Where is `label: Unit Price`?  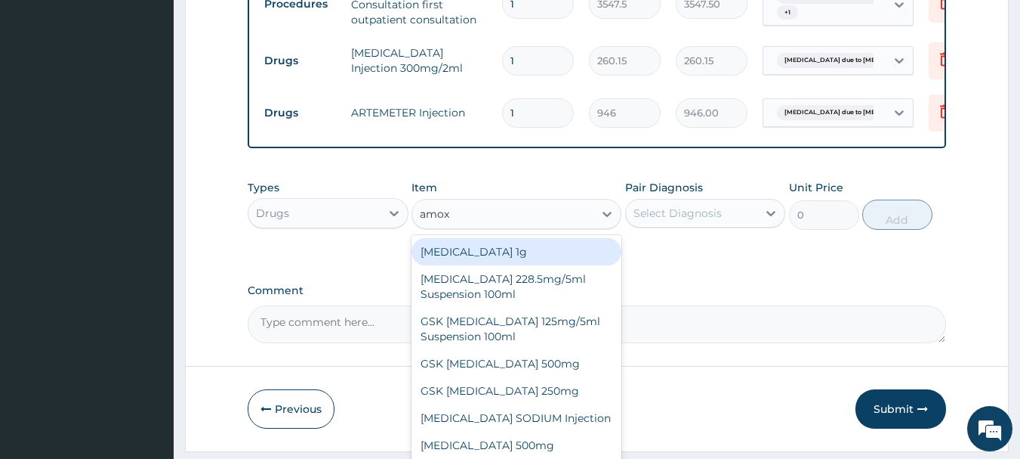 label: Unit Price is located at coordinates (817, 187).